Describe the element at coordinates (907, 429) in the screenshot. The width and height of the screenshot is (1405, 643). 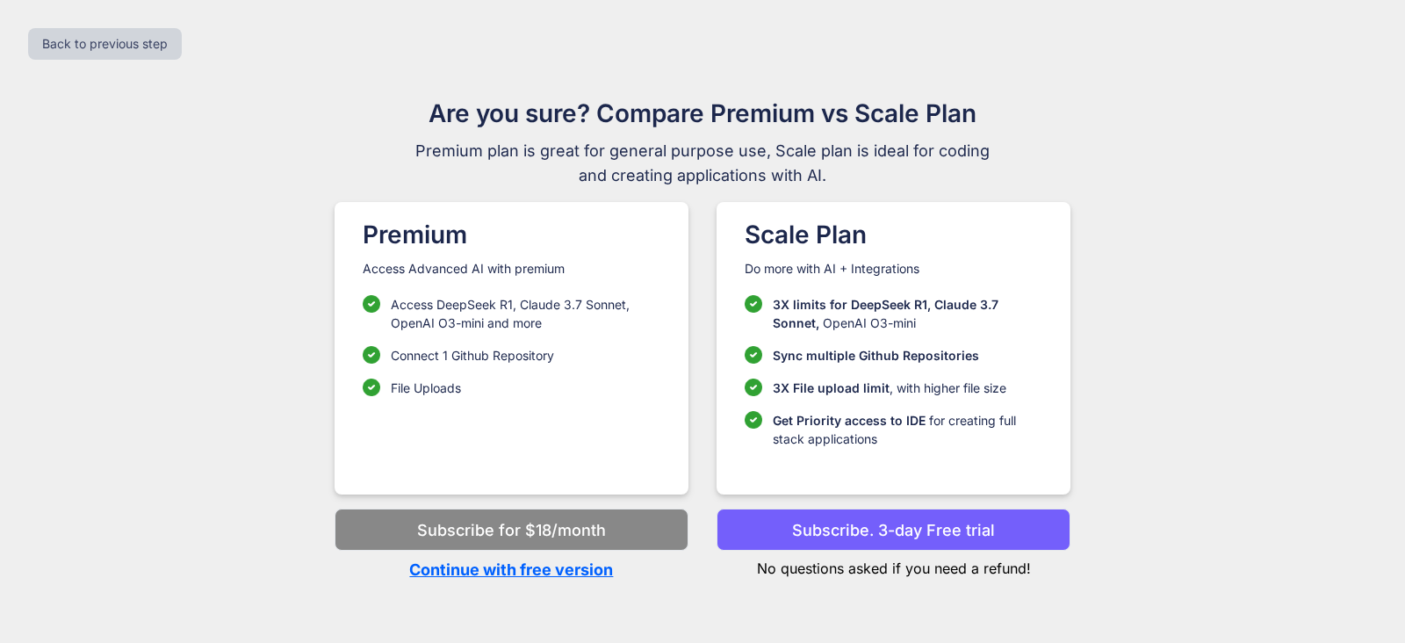
I see `p: for creating full stack applications` at that location.